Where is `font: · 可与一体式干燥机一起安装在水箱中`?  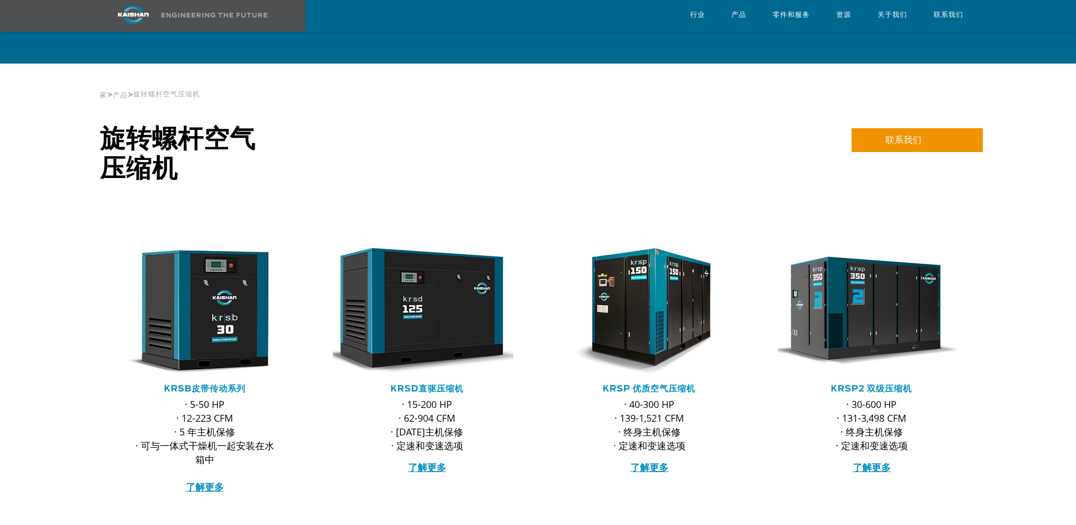 font: · 可与一体式干燥机一起安装在水箱中 is located at coordinates (205, 452).